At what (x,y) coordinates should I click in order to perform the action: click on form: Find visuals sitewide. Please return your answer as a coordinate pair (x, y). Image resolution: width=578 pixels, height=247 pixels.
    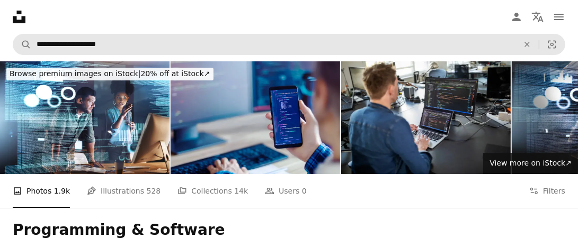
    Looking at the image, I should click on (289, 45).